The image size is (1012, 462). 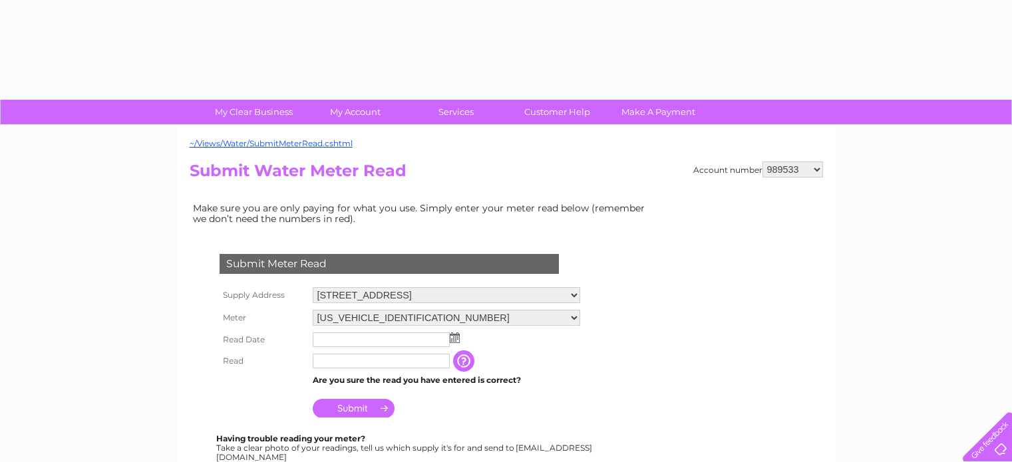 What do you see at coordinates (757, 170) in the screenshot?
I see `div: Account number` at bounding box center [757, 170].